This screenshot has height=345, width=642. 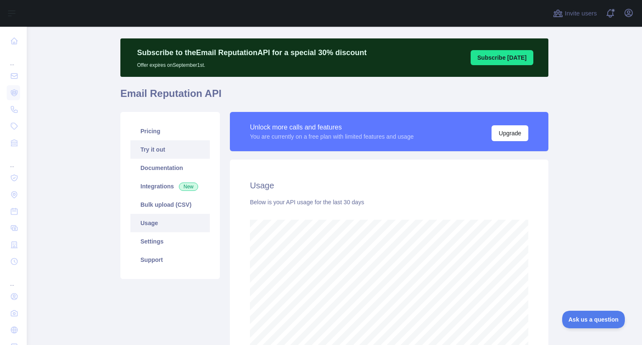 What do you see at coordinates (334, 97) in the screenshot?
I see `h1: Email Reputation API` at bounding box center [334, 97].